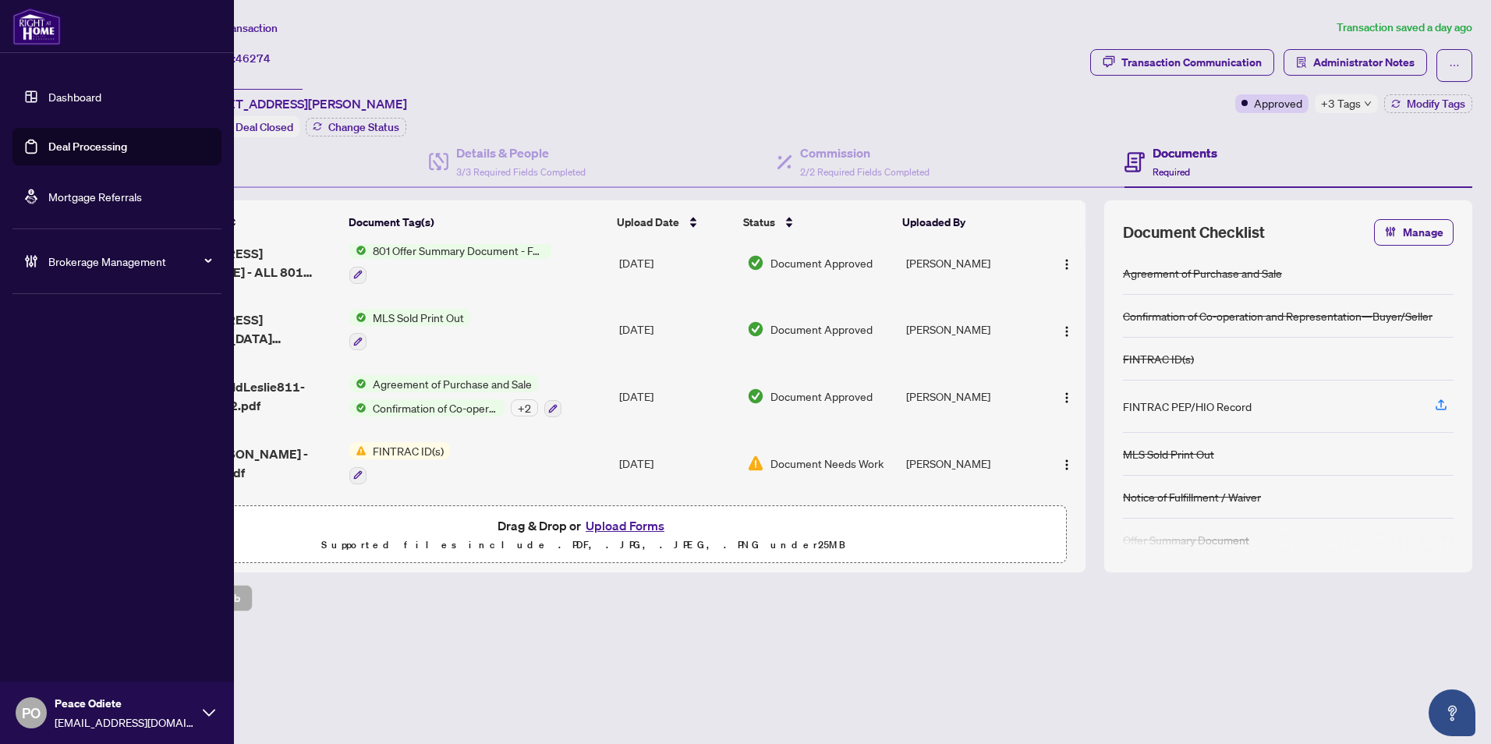 This screenshot has height=744, width=1491. Describe the element at coordinates (674, 222) in the screenshot. I see `th: Upload Date` at that location.